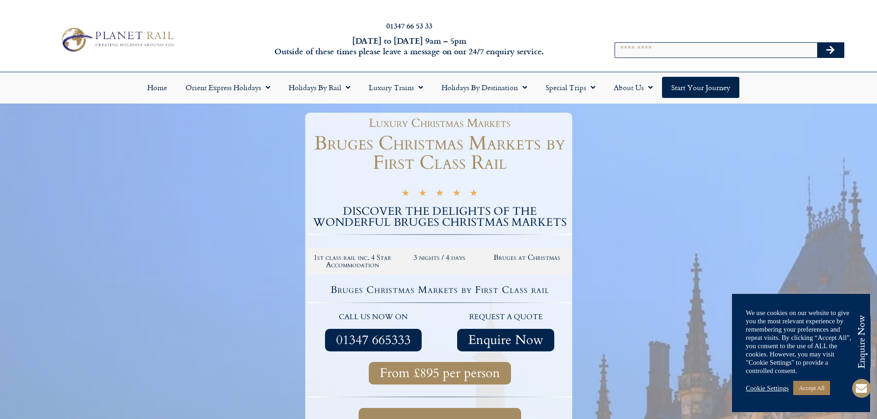  What do you see at coordinates (352, 261) in the screenshot?
I see `h2: 1st class rail inc. 4 Star Accommodation` at bounding box center [352, 261].